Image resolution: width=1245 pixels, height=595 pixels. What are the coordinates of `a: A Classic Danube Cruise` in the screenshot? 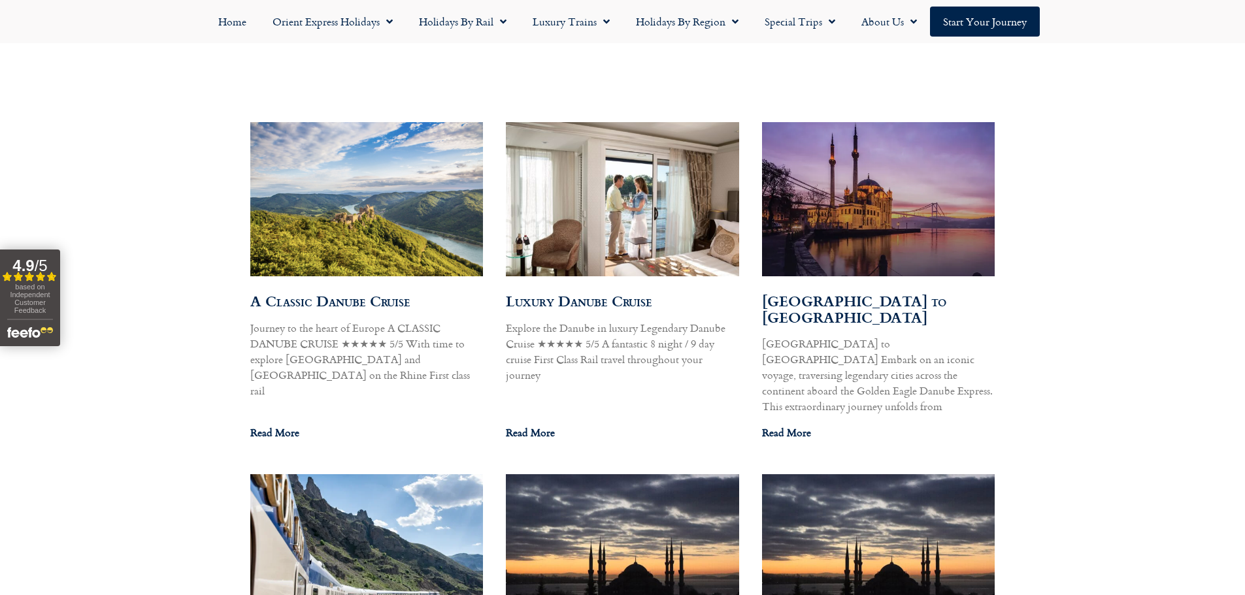 It's located at (330, 301).